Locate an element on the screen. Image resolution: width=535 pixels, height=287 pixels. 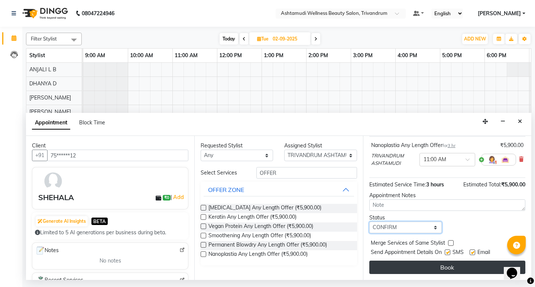
a: 3:00 PM is located at coordinates (362, 55).